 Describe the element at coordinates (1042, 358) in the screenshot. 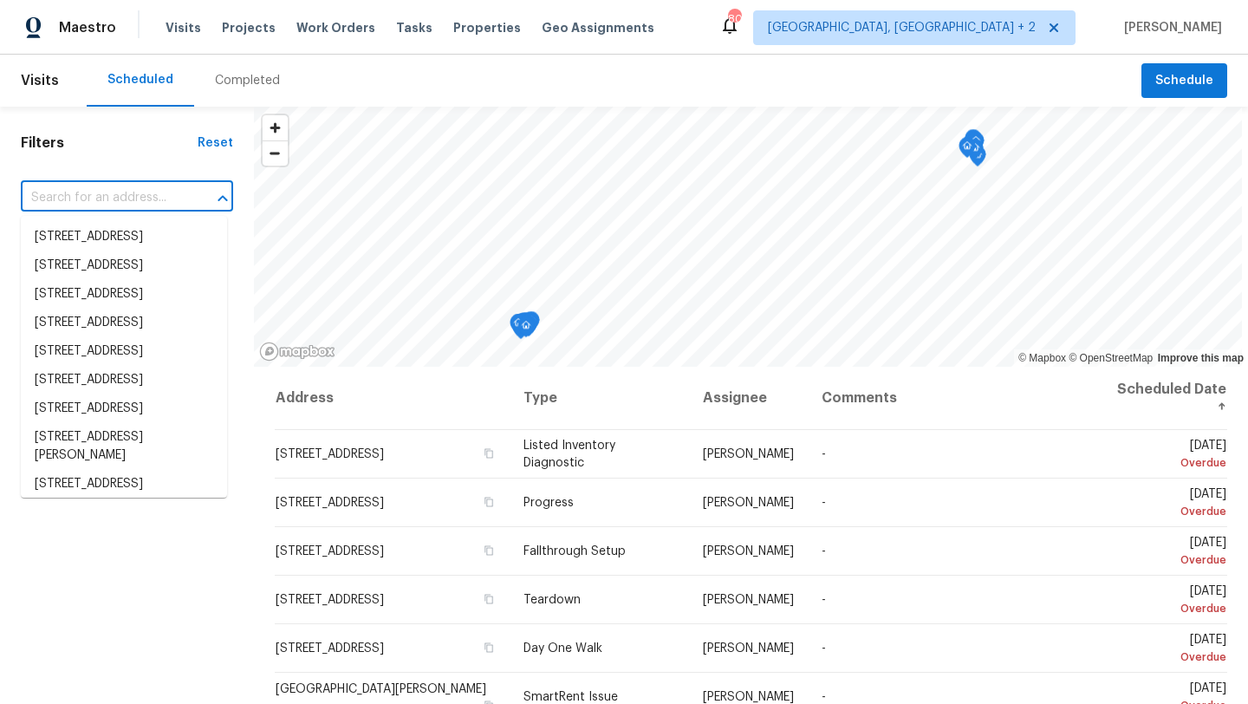

I see `a: Mapbox` at that location.